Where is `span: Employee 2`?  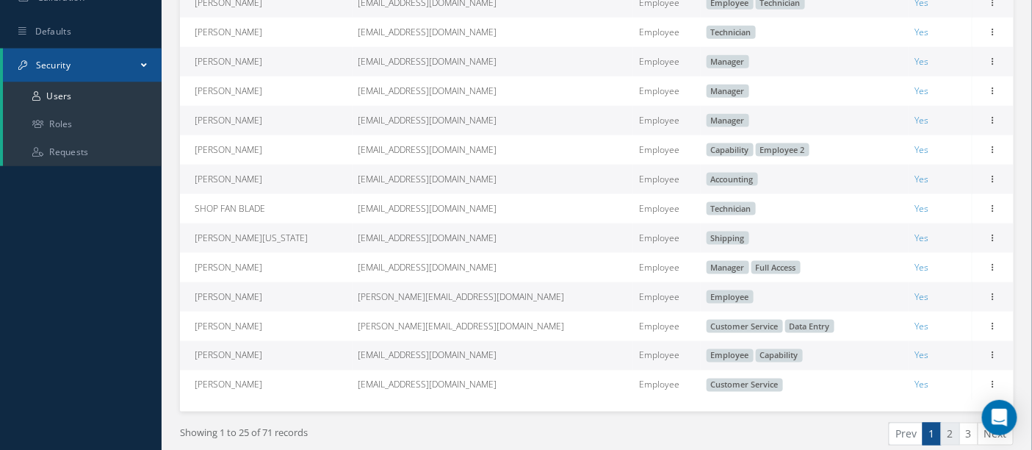 span: Employee 2 is located at coordinates (783, 150).